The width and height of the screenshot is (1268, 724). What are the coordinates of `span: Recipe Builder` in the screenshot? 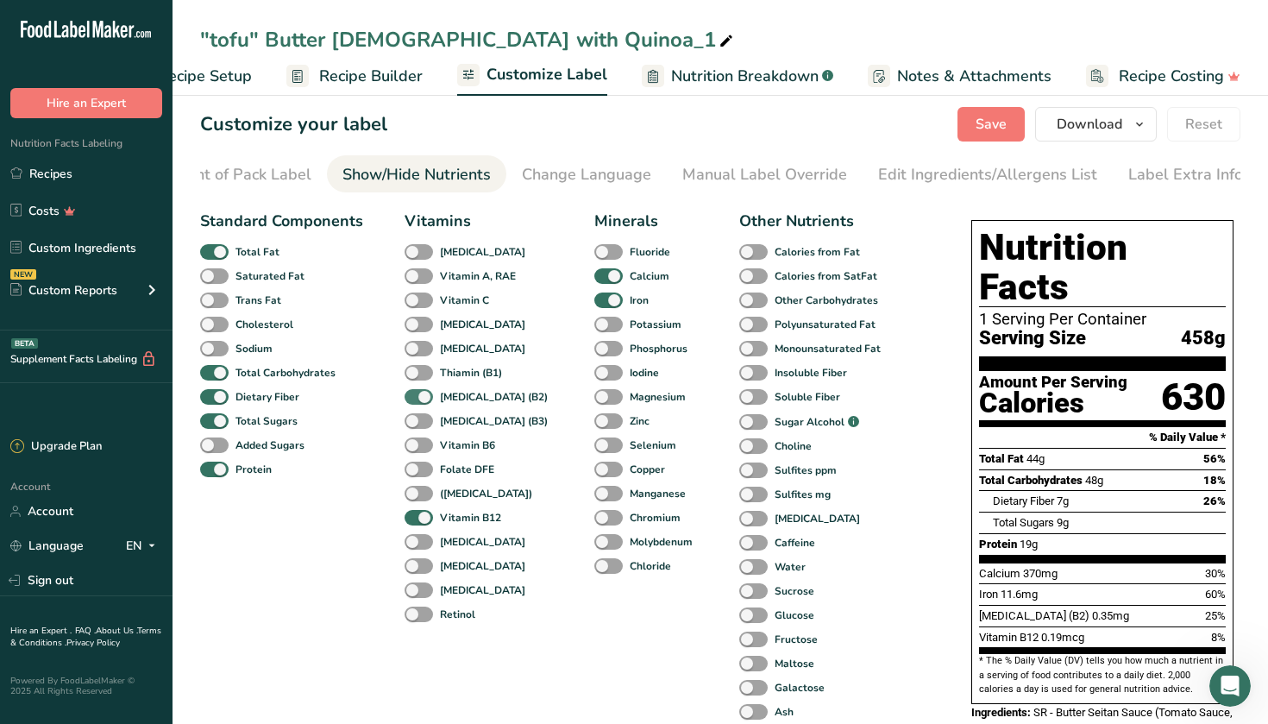 It's located at (371, 76).